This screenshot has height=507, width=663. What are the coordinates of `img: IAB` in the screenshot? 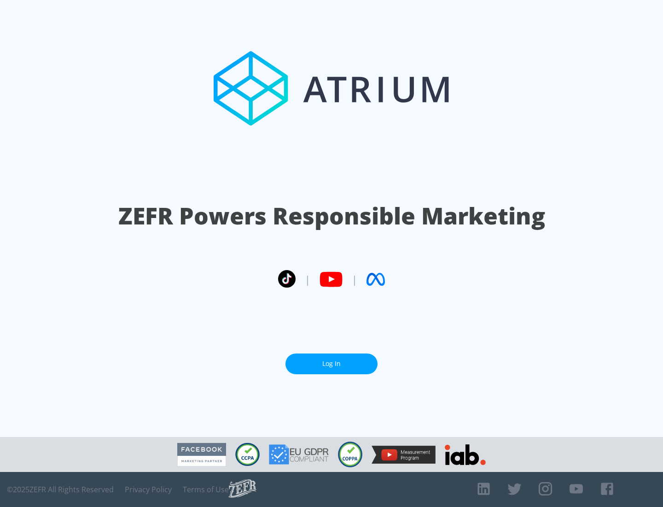 It's located at (465, 454).